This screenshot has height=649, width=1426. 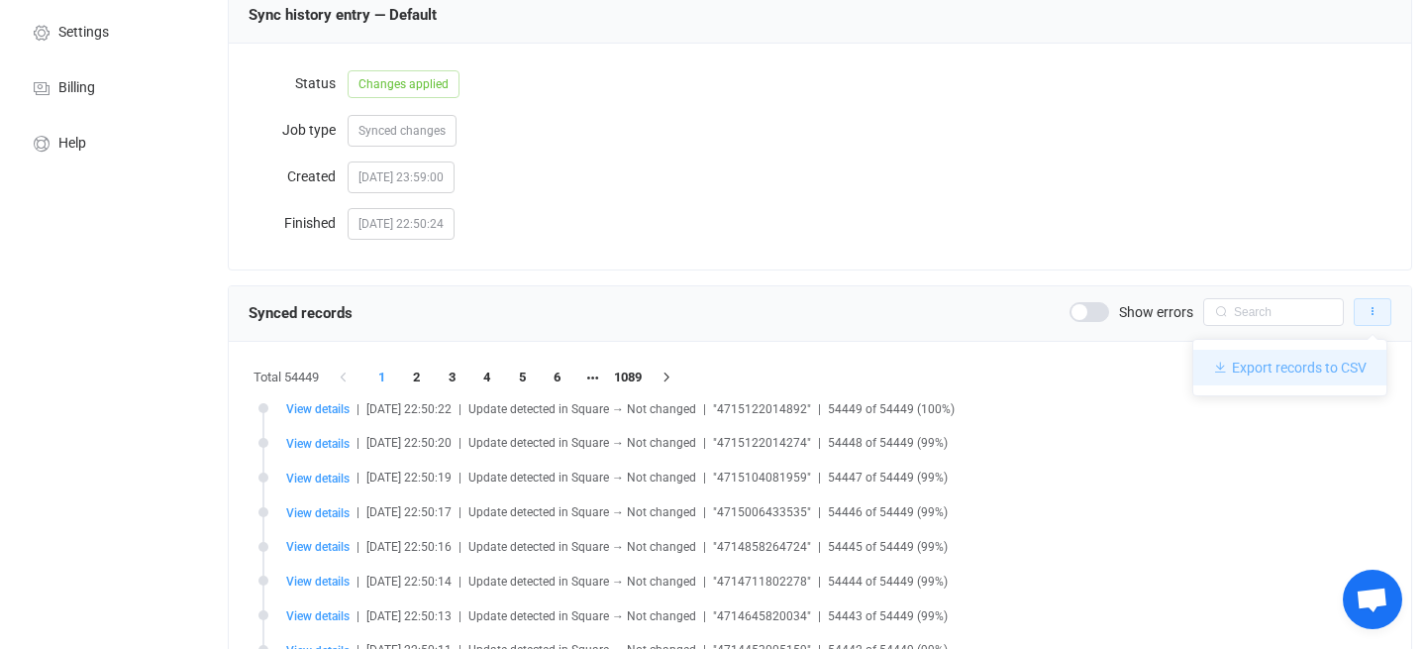 What do you see at coordinates (300, 313) in the screenshot?
I see `span: Synced records` at bounding box center [300, 313].